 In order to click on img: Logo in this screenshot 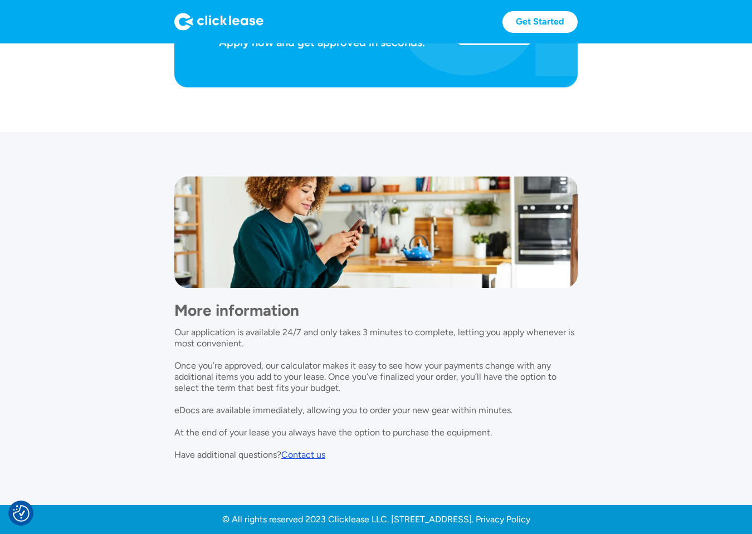, I will do `click(219, 22)`.